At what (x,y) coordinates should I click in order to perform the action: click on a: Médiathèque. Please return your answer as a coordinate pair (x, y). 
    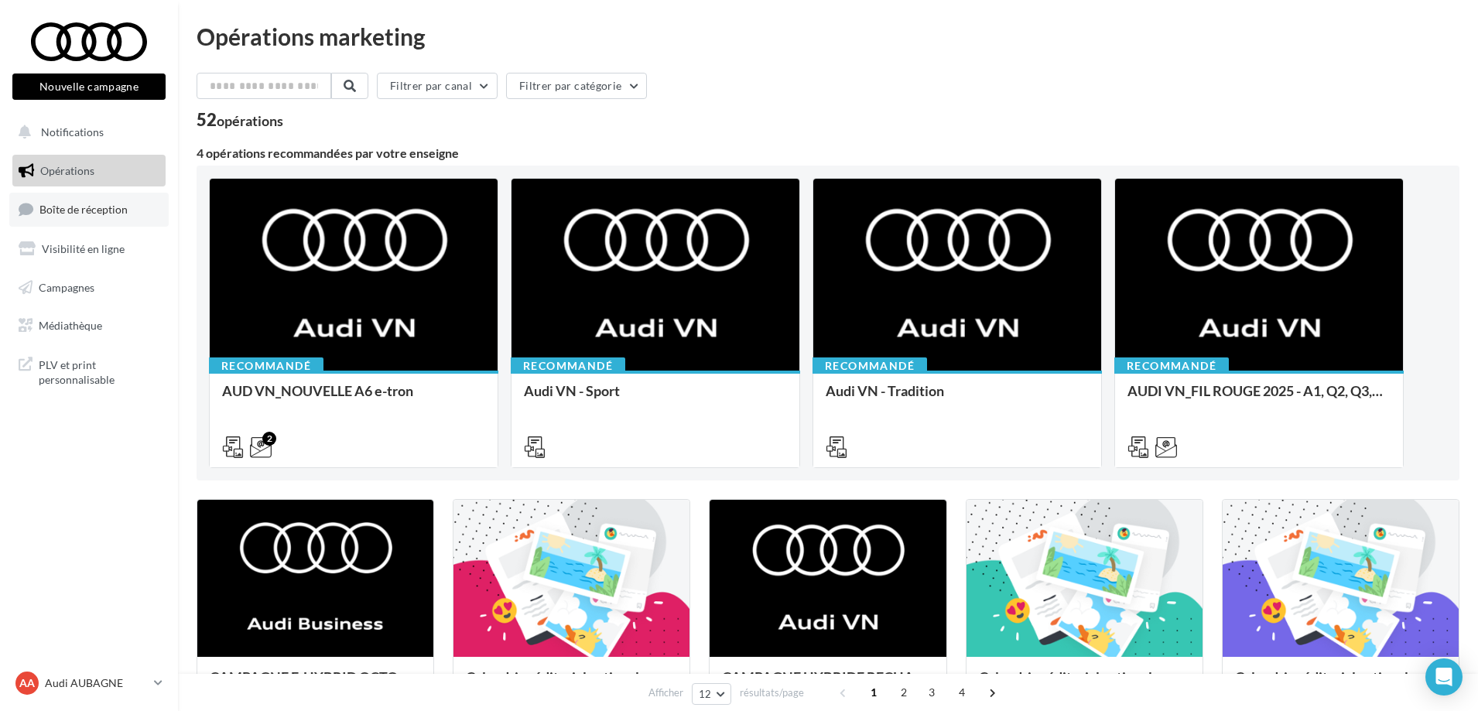
    Looking at the image, I should click on (89, 326).